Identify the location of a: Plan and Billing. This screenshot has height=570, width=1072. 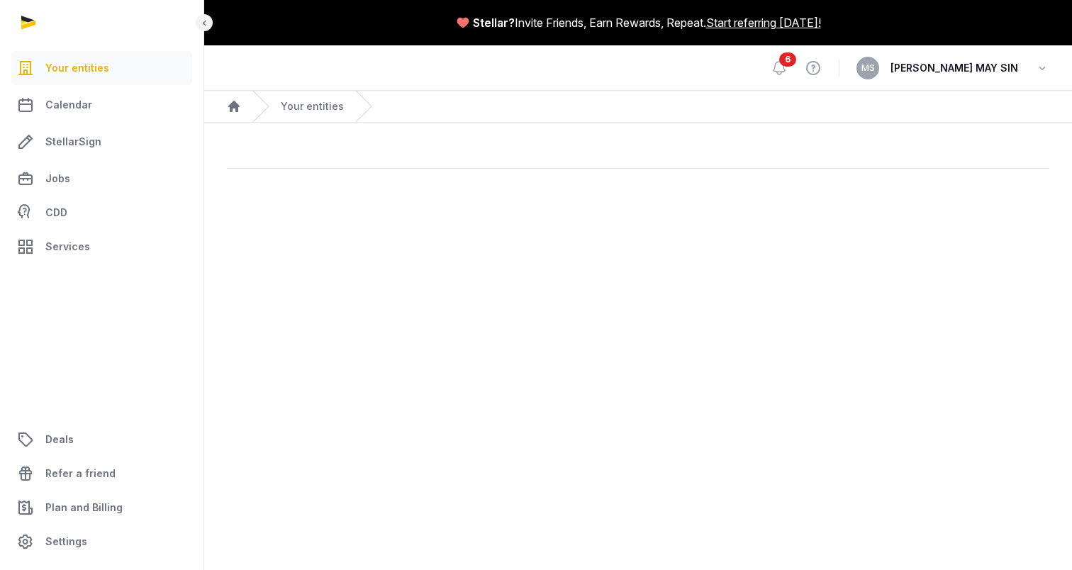
(101, 508).